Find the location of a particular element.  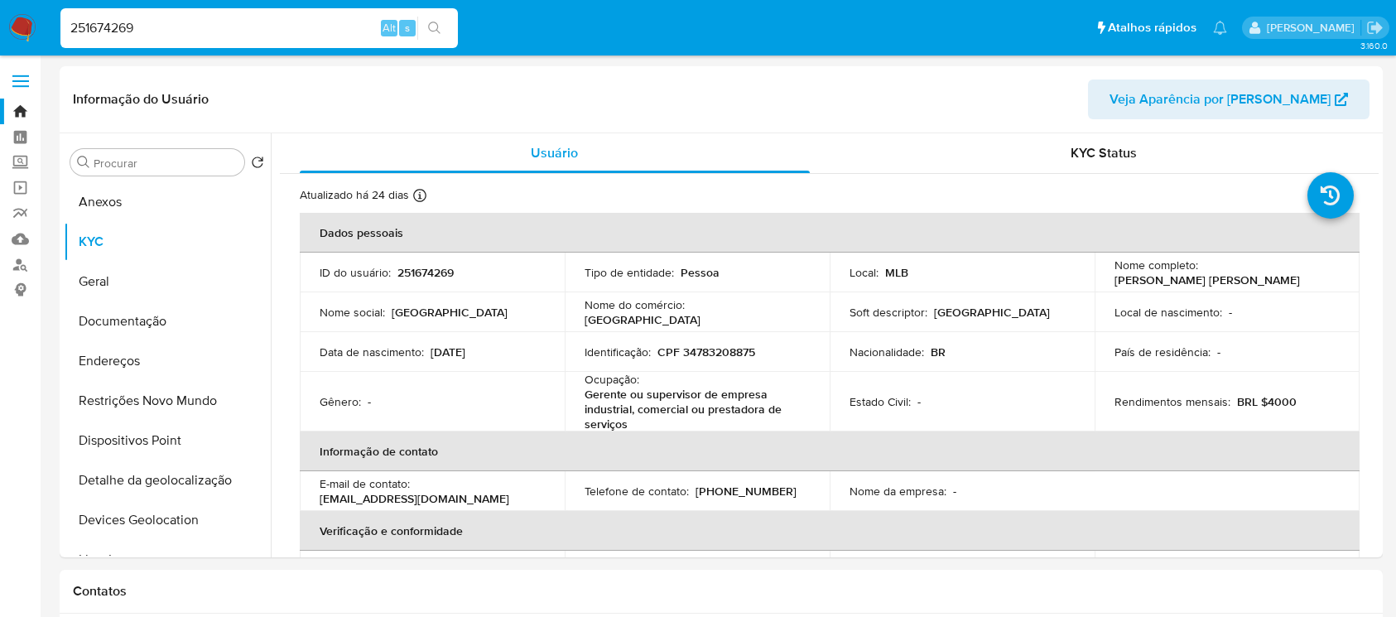

span: Alt is located at coordinates (389, 27).